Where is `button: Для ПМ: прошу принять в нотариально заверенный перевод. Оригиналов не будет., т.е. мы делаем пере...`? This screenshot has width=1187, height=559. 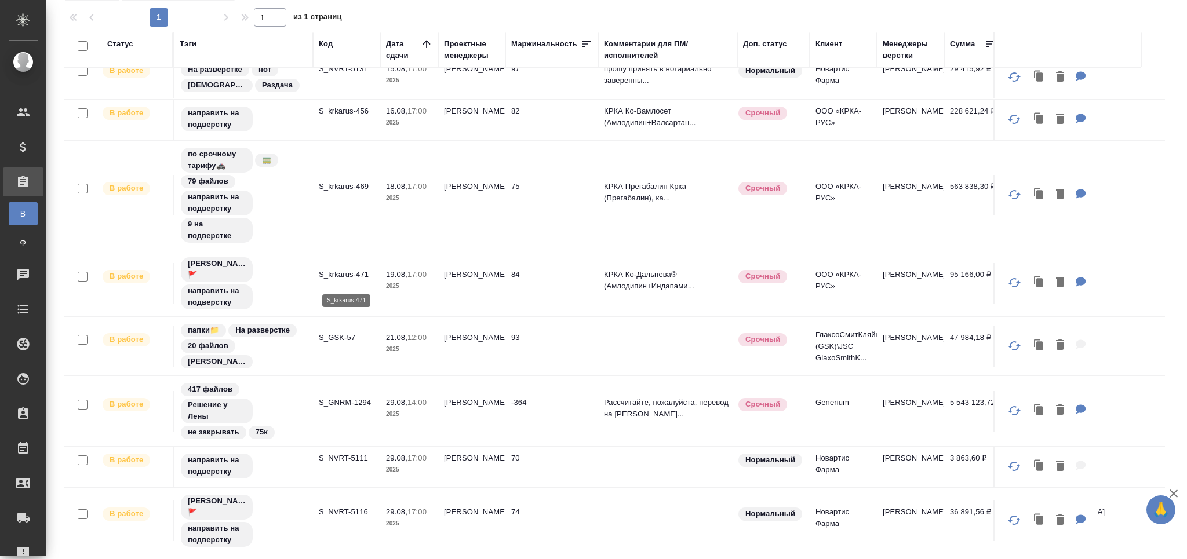
button: Для ПМ: прошу принять в нотариально заверенный перевод. Оригиналов не будет., т.е. мы делаем пере... is located at coordinates (1081, 77).